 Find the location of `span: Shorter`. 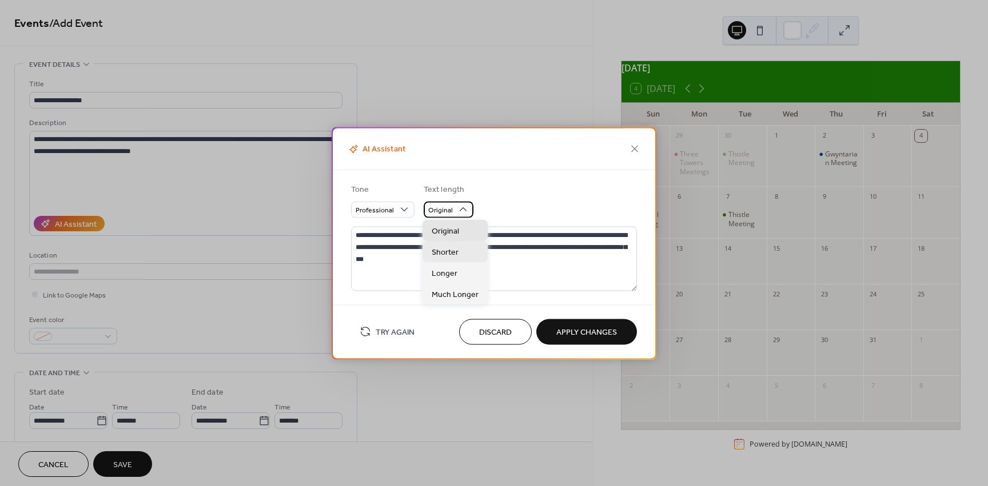

span: Shorter is located at coordinates (445, 253).